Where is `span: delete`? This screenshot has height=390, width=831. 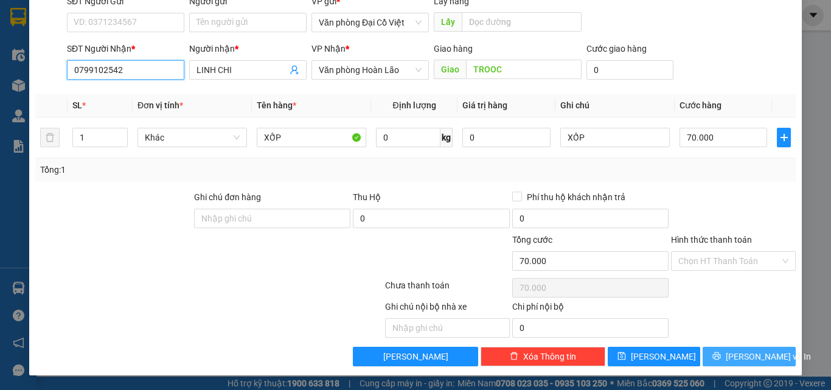
span: delete is located at coordinates (514, 356).